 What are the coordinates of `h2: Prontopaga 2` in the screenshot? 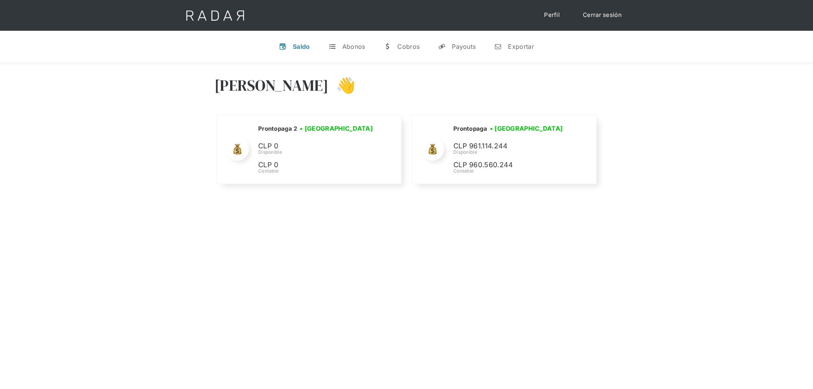 It's located at (278, 129).